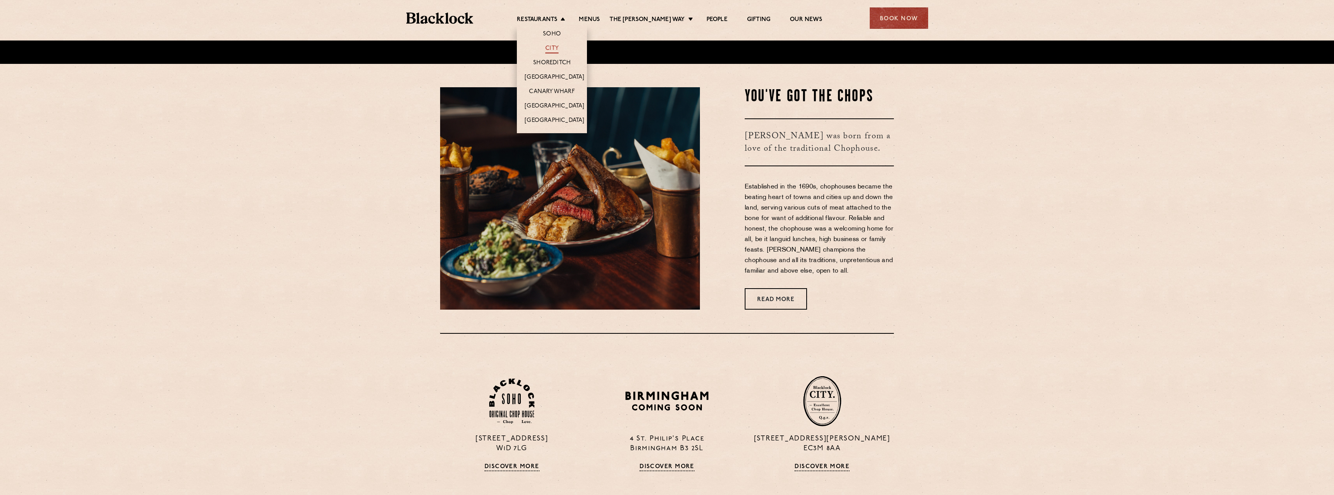 Image resolution: width=1334 pixels, height=495 pixels. Describe the element at coordinates (552, 92) in the screenshot. I see `a: Canary Wharf` at that location.